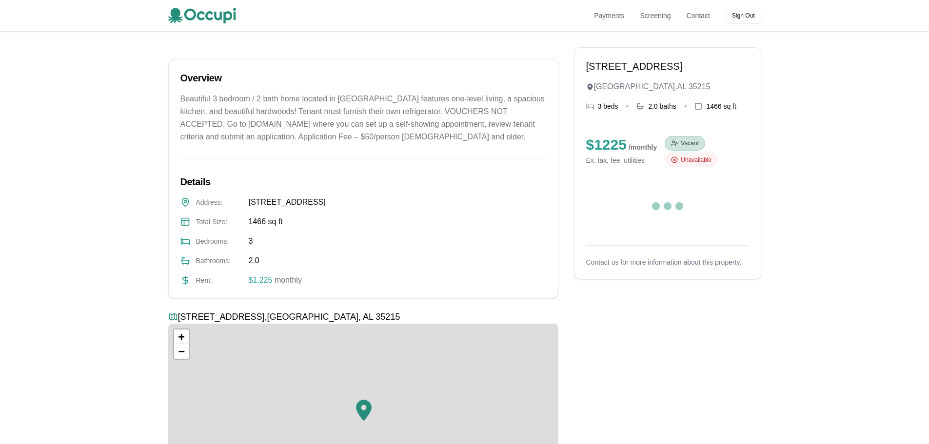 The height and width of the screenshot is (444, 929). I want to click on small: Ex. tax, fee, utilities, so click(622, 160).